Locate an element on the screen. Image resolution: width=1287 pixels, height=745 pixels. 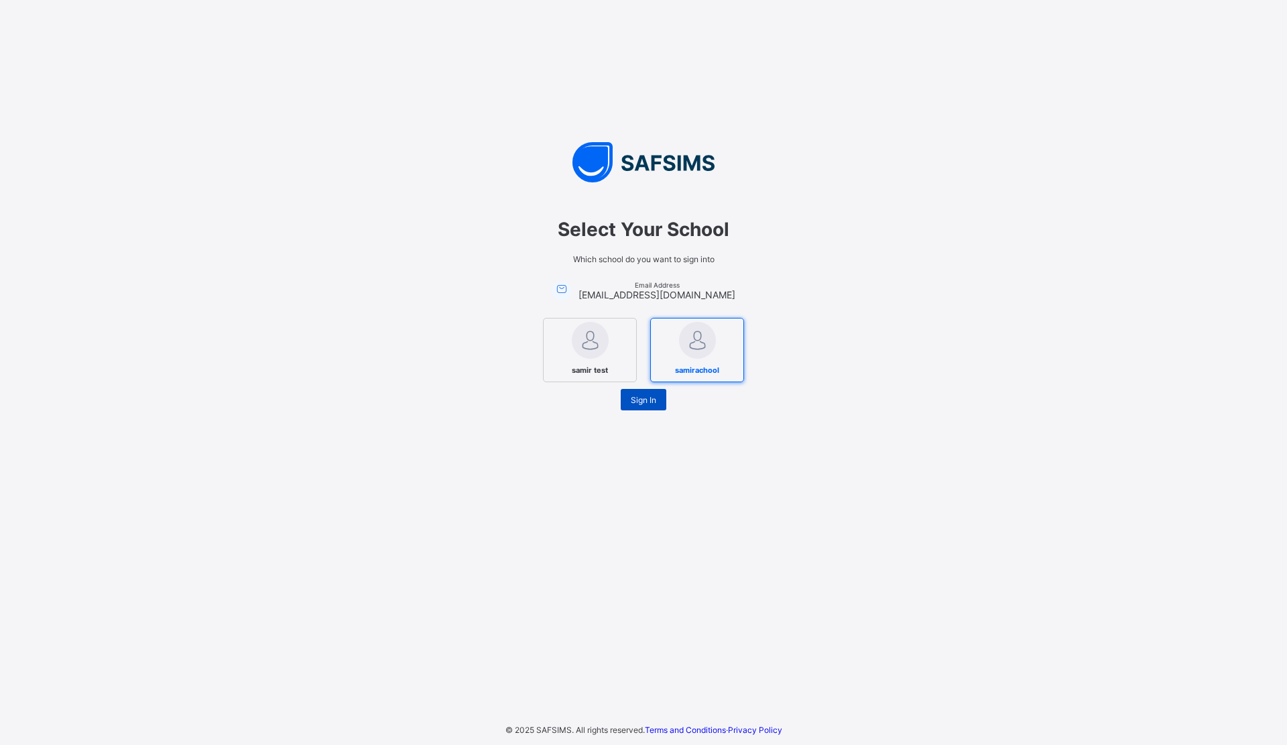
span: Sign In is located at coordinates (643, 399).